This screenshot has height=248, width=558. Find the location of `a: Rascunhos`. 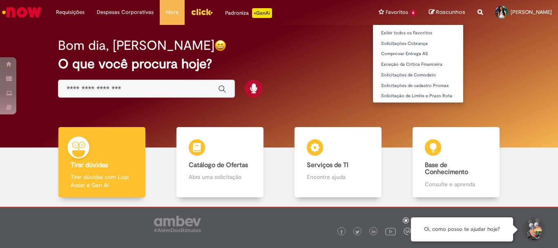

a: Rascunhos is located at coordinates (447, 12).